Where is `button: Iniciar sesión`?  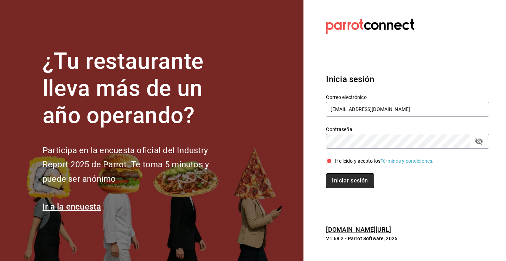
button: Iniciar sesión is located at coordinates (350, 180).